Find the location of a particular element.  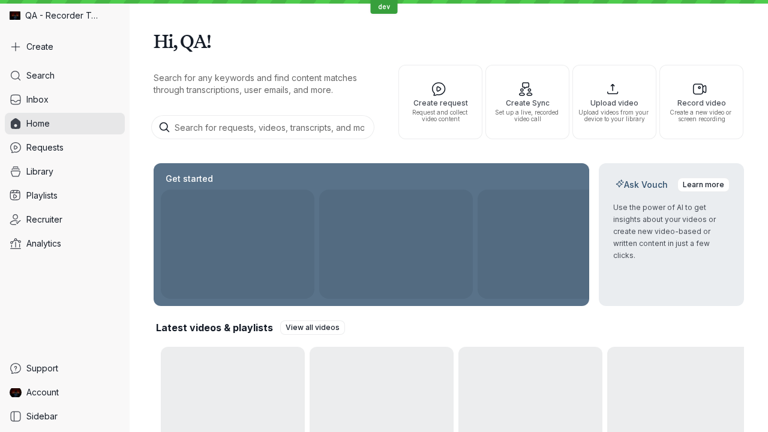

div: QA - Recorder Testing is located at coordinates (65, 16).